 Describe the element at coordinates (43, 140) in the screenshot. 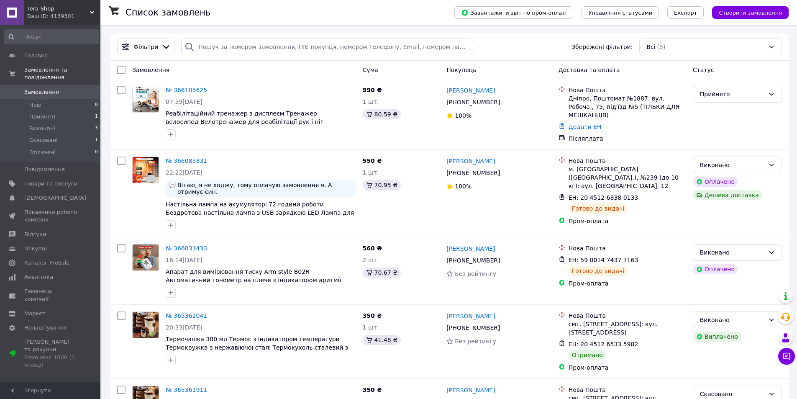

I see `span: Скасовані` at that location.